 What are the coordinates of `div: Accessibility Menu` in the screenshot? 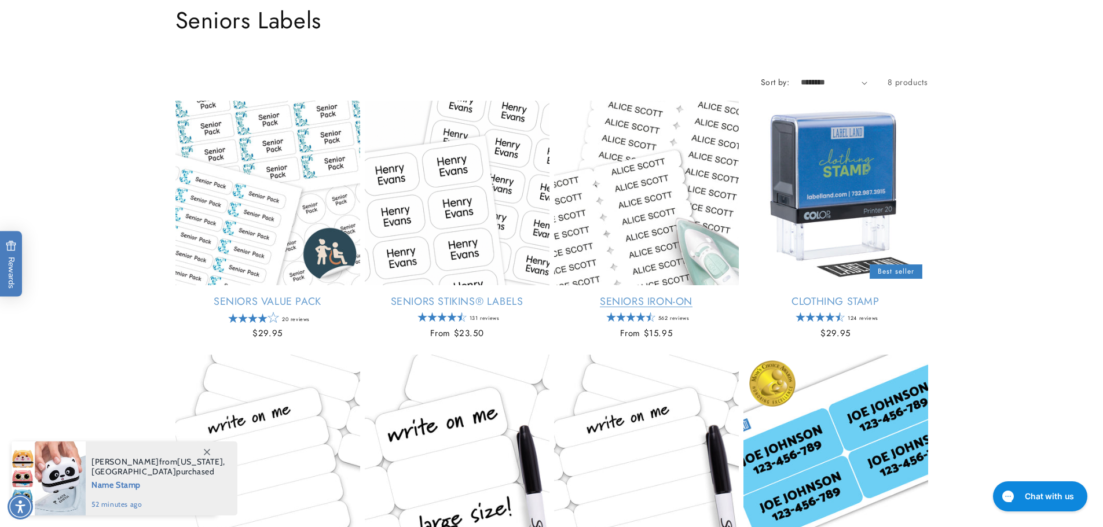 It's located at (20, 507).